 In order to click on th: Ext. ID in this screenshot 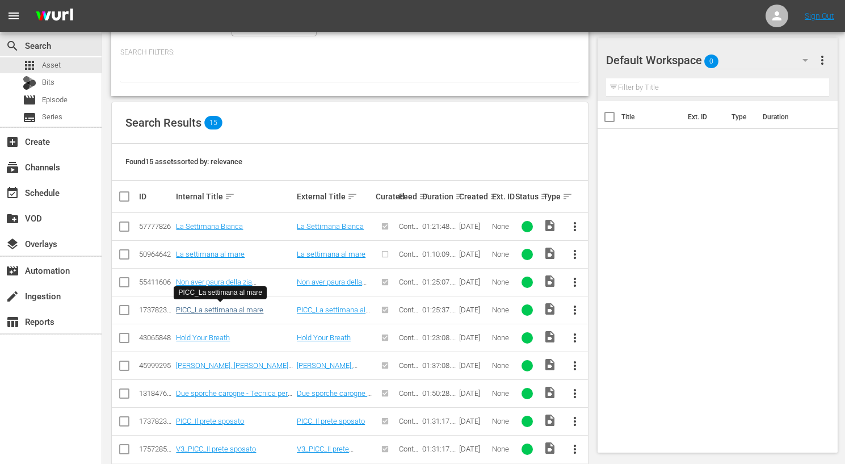, I will do `click(703, 117)`.